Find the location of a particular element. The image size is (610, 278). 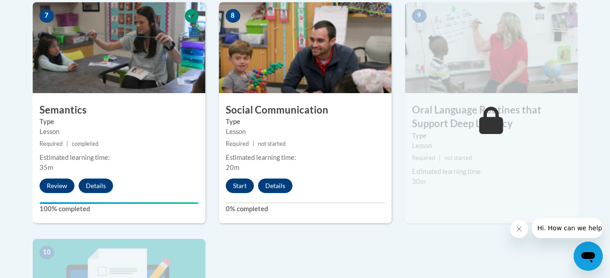

span: 8 is located at coordinates (233, 16).